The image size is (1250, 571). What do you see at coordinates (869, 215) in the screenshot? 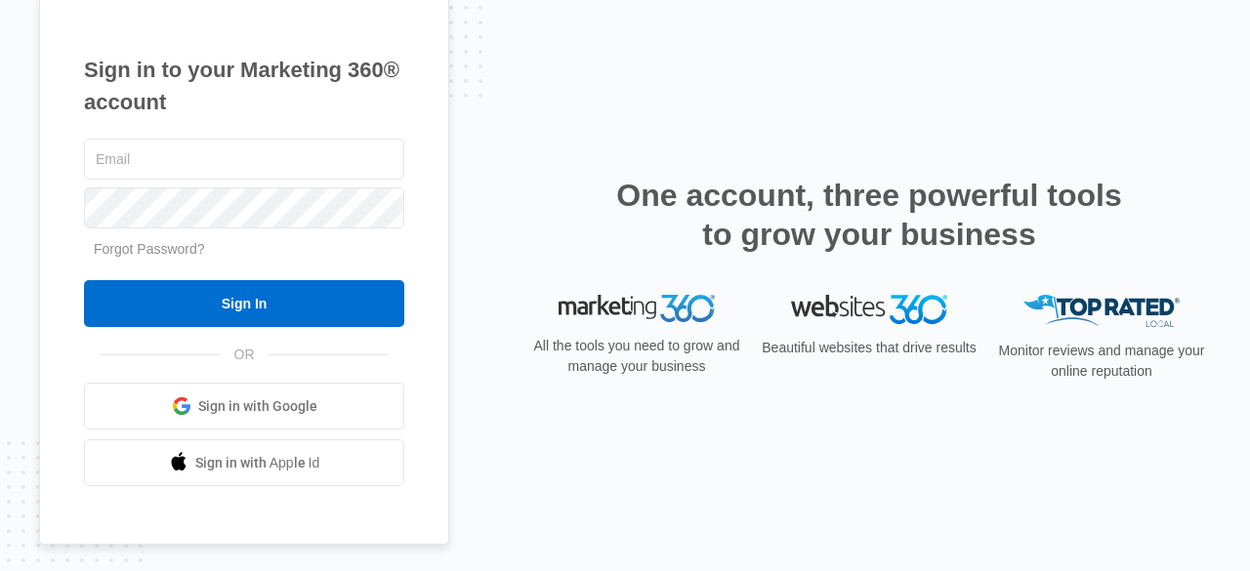
I see `h2: One account, three powerful tools to grow your business` at bounding box center [869, 215].